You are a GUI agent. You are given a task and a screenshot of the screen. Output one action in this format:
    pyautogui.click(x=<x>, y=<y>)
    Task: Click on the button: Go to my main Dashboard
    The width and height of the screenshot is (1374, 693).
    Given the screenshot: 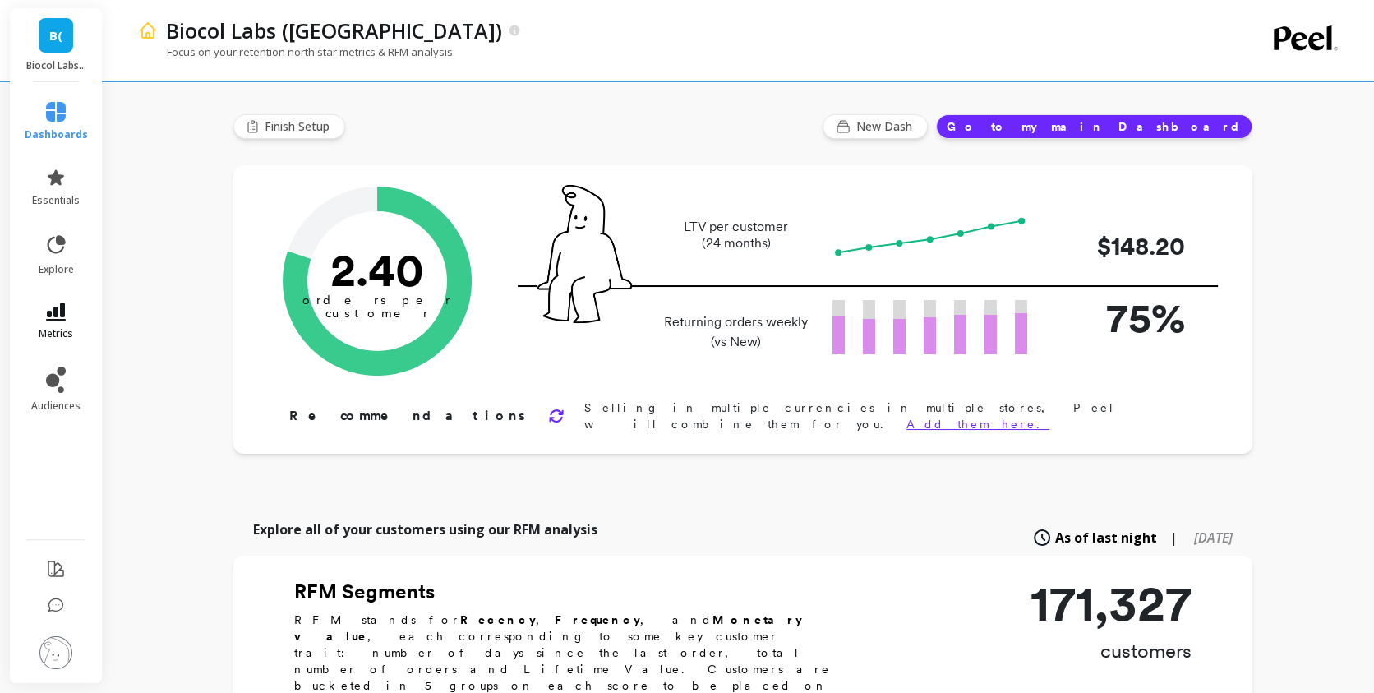 What is the action you would take?
    pyautogui.click(x=1094, y=127)
    